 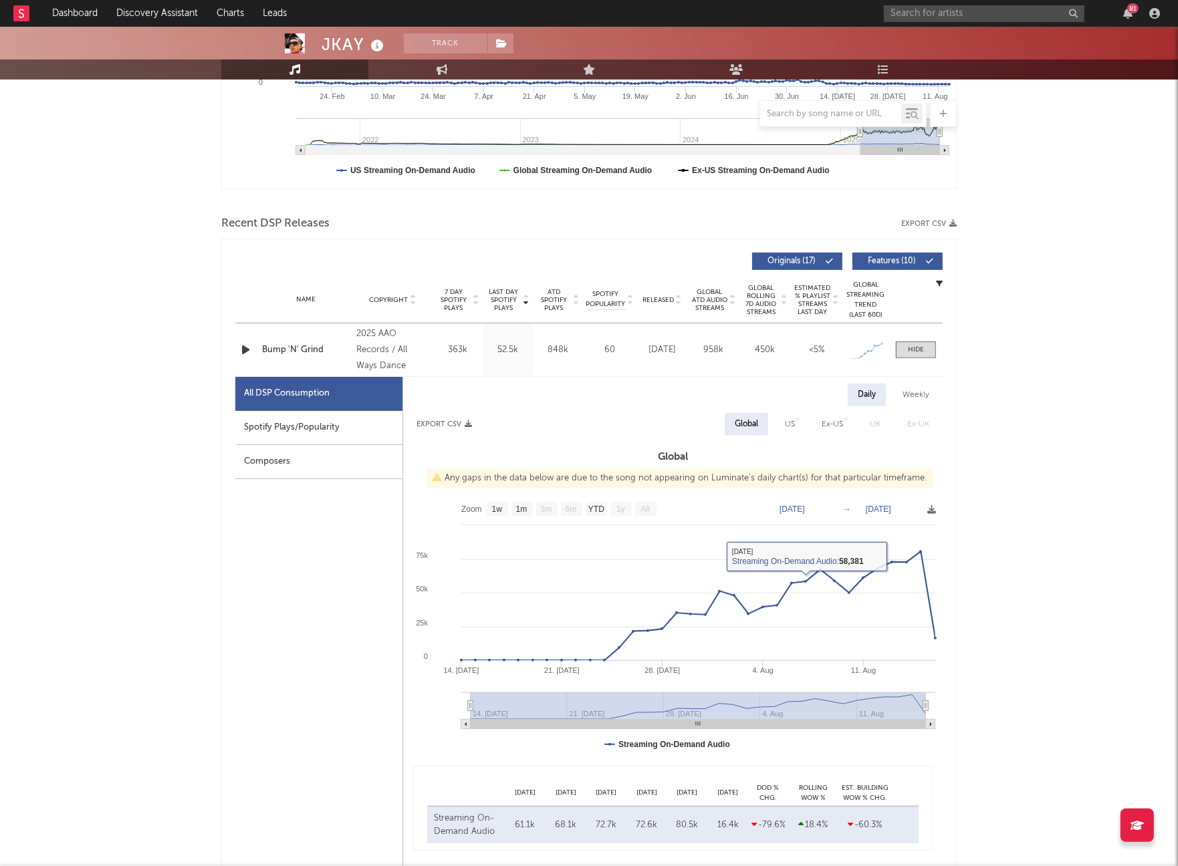 What do you see at coordinates (789, 424) in the screenshot?
I see `div: US` at bounding box center [789, 424].